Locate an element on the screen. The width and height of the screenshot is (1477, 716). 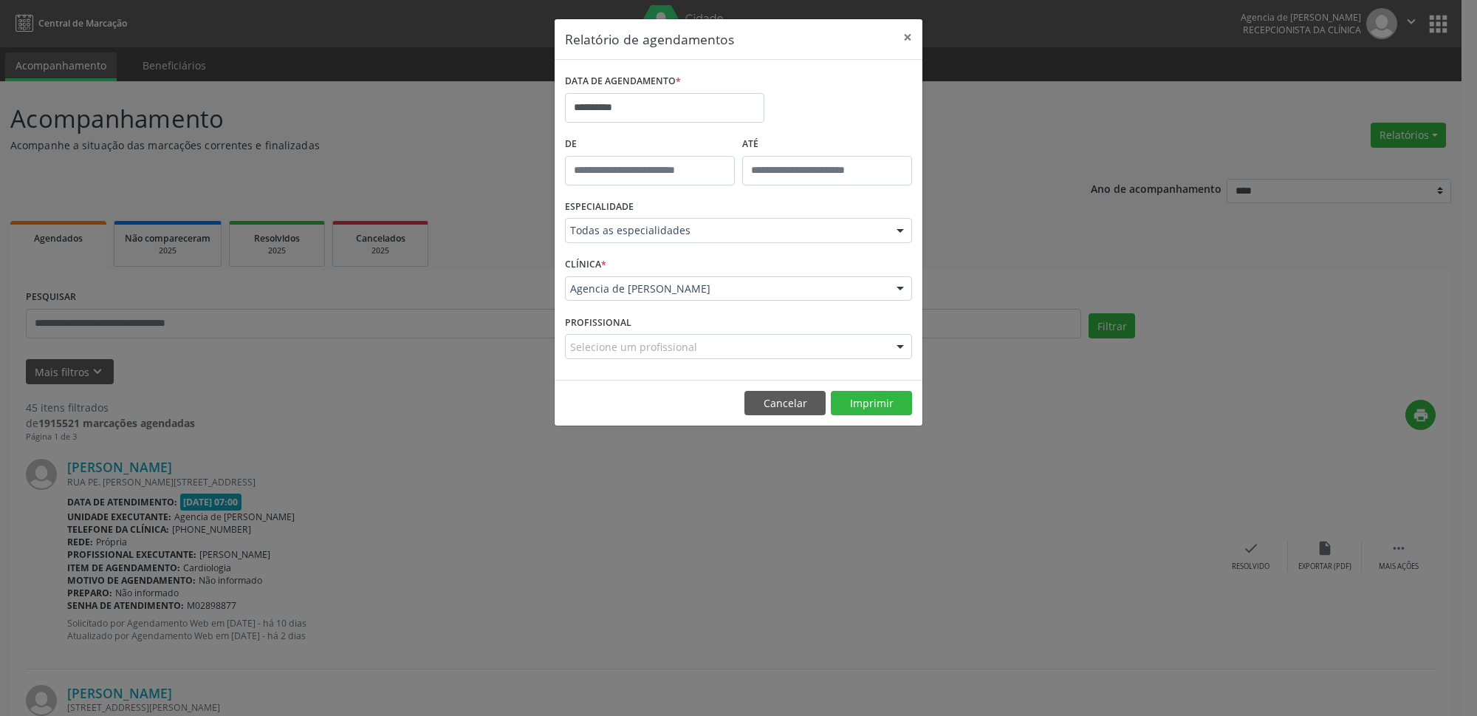
label: De is located at coordinates (650, 144).